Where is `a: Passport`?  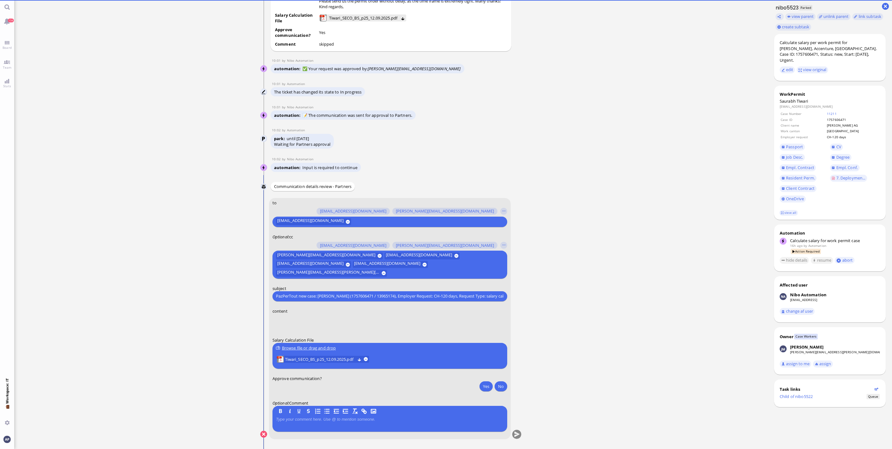
a: Passport is located at coordinates (792, 147).